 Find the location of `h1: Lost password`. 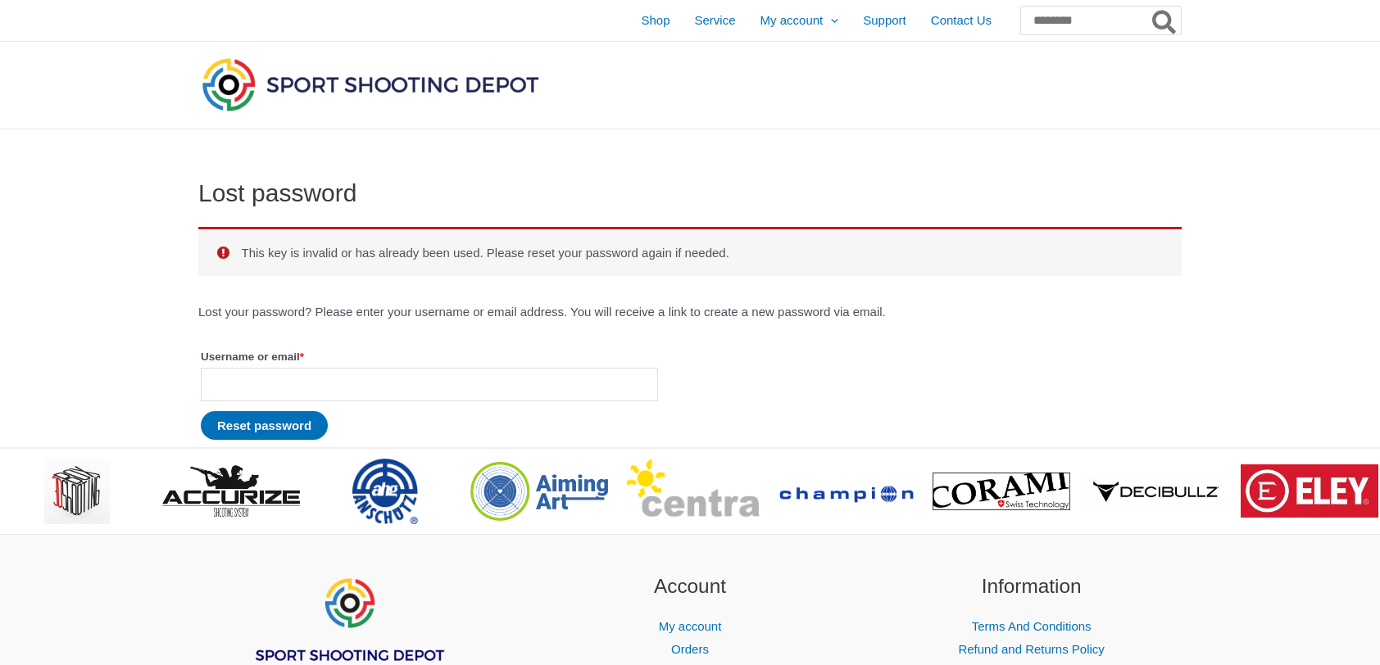

h1: Lost password is located at coordinates (690, 193).